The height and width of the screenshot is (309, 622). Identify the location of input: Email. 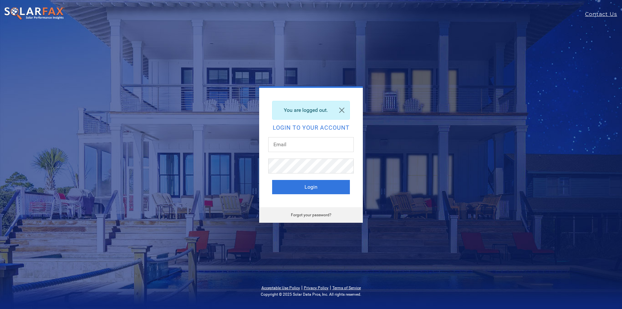
(311, 145).